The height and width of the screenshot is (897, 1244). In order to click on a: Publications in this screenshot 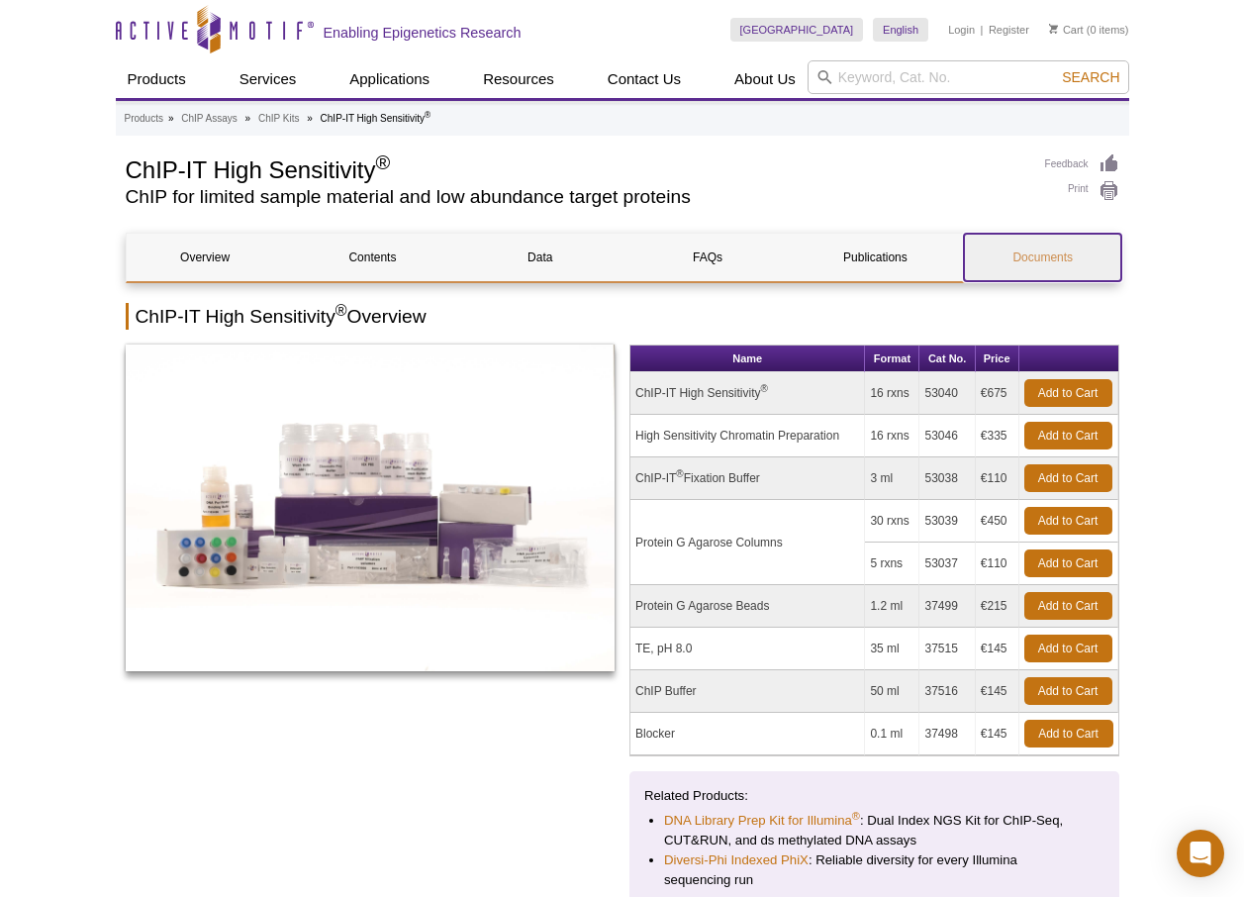, I will do `click(875, 257)`.